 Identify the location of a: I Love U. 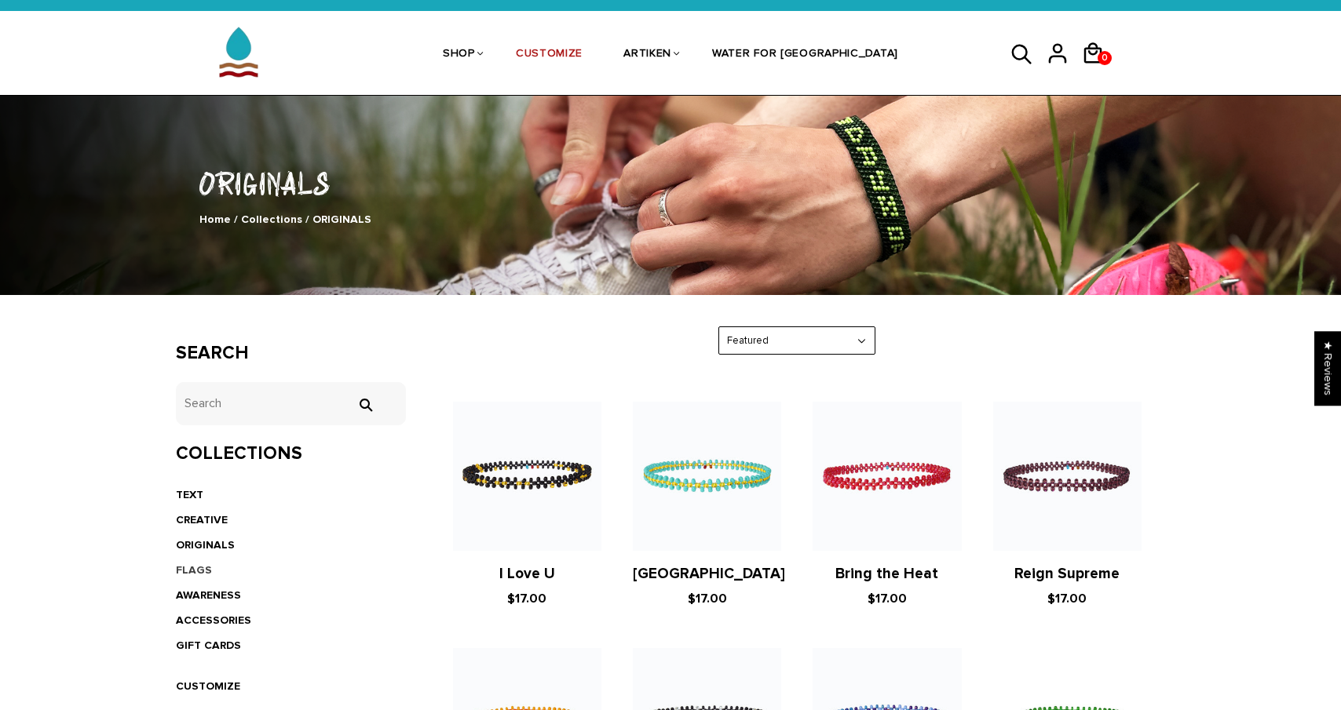
(527, 574).